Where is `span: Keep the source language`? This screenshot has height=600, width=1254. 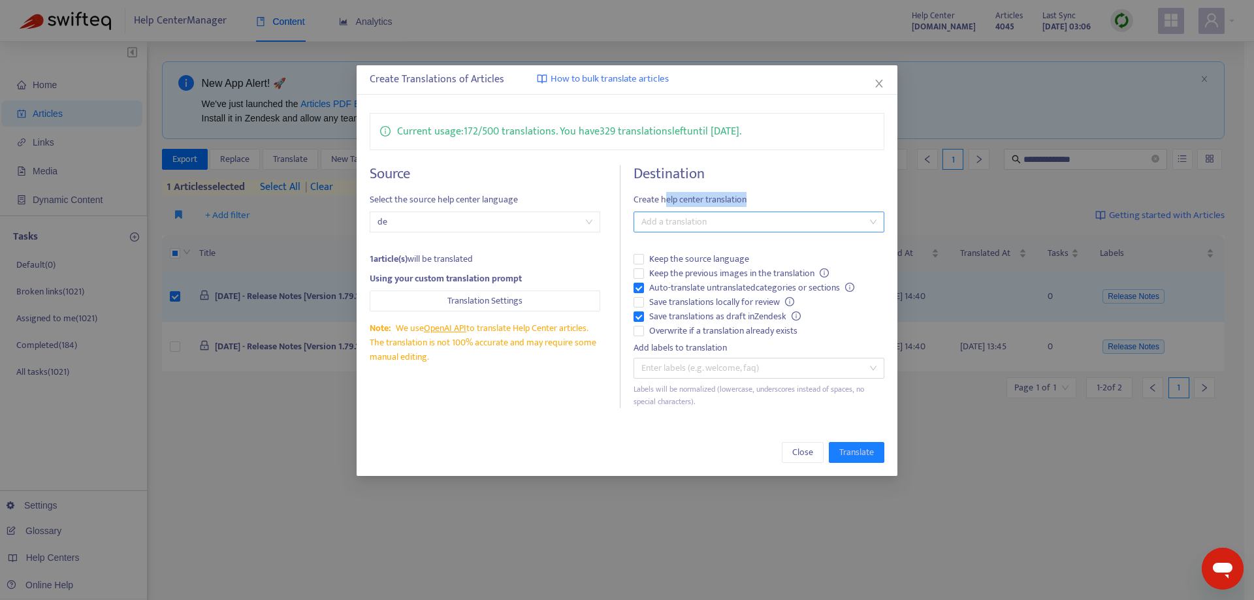
span: Keep the source language is located at coordinates (699, 259).